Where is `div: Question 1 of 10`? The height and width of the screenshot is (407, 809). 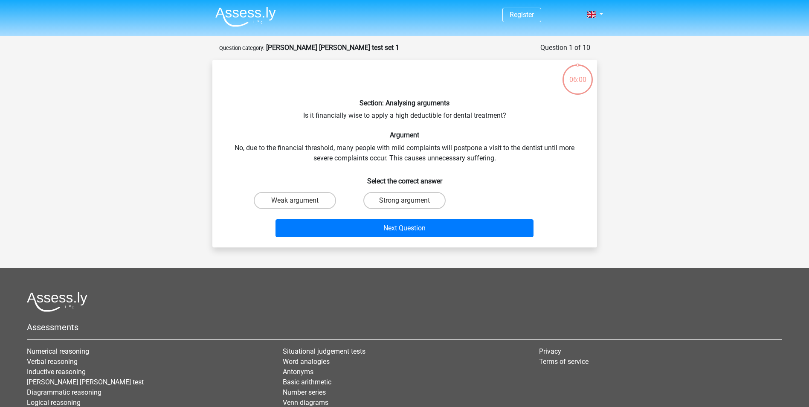
div: Question 1 of 10 is located at coordinates (565, 48).